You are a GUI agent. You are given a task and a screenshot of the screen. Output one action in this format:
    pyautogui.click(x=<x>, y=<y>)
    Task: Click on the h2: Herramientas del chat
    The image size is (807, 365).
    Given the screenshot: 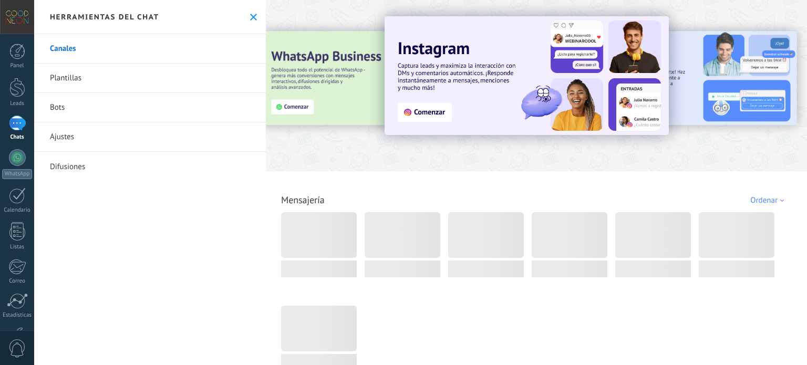 What is the action you would take?
    pyautogui.click(x=105, y=17)
    